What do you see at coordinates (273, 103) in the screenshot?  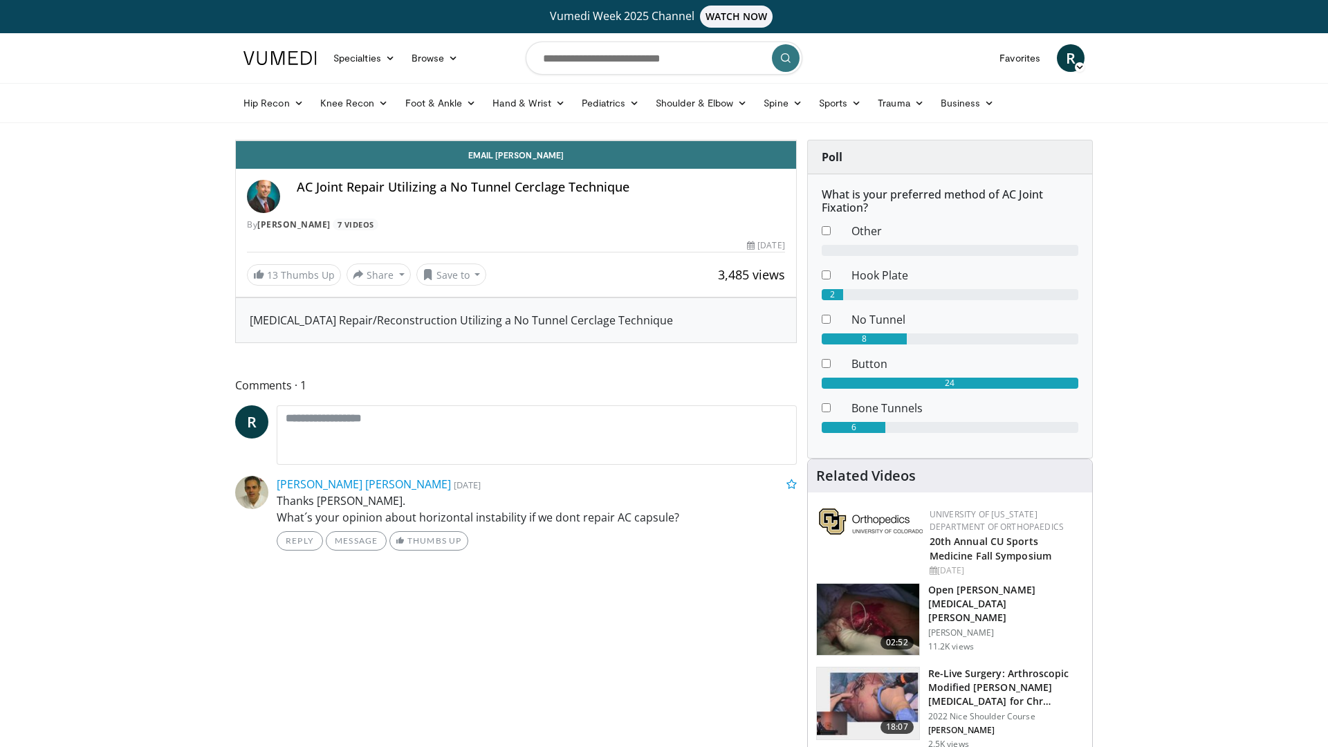 I see `a: Hip Recon` at bounding box center [273, 103].